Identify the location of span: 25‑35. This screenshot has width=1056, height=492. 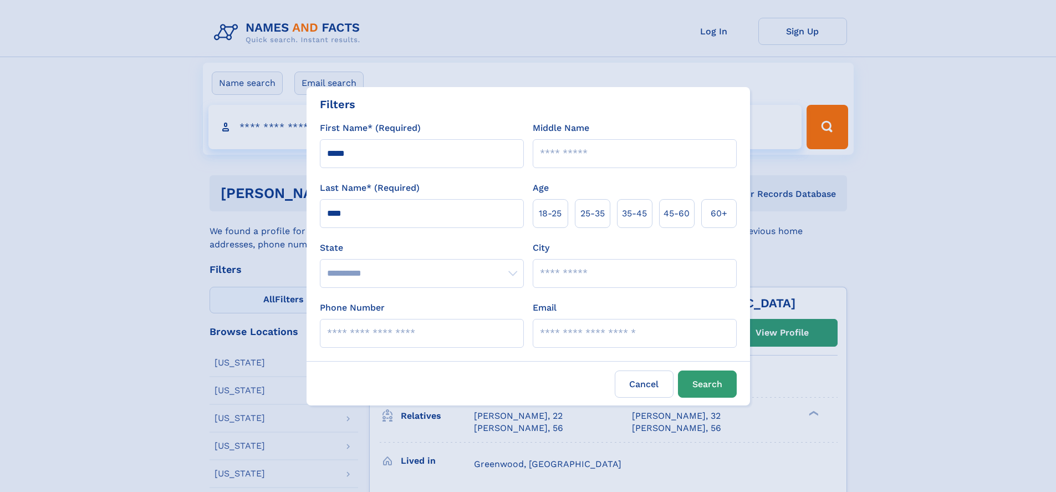
(593, 213).